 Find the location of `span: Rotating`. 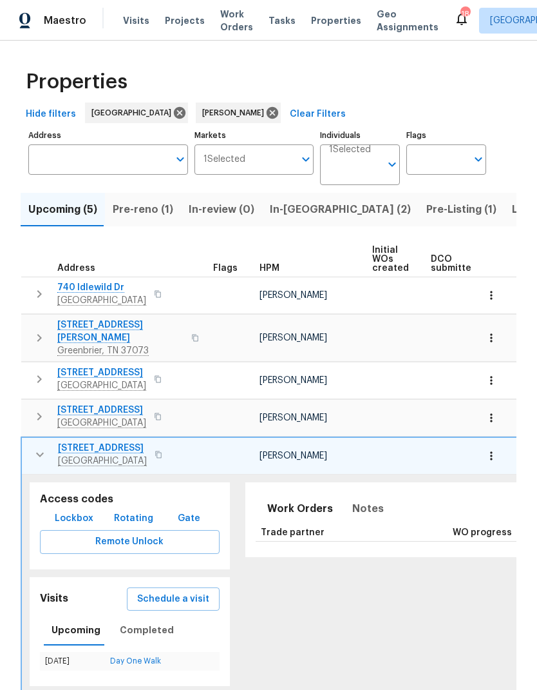

span: Rotating is located at coordinates (133, 518).